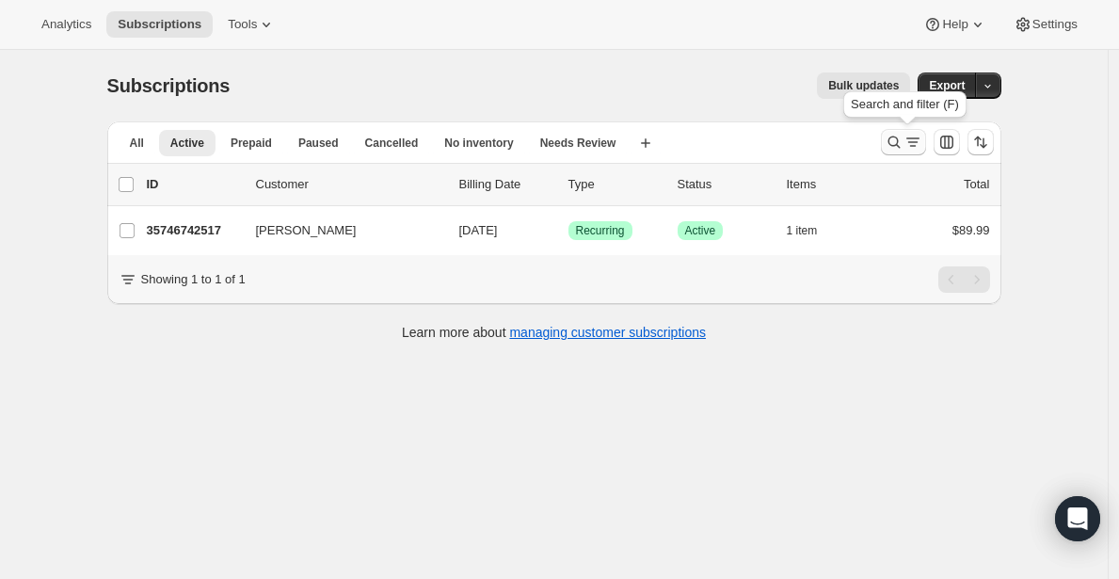  What do you see at coordinates (194, 231) in the screenshot?
I see `p: 35746742517` at bounding box center [194, 231].